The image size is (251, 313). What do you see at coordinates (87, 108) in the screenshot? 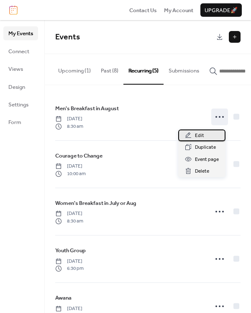
I see `a: Men's Breakfast in August` at bounding box center [87, 108].